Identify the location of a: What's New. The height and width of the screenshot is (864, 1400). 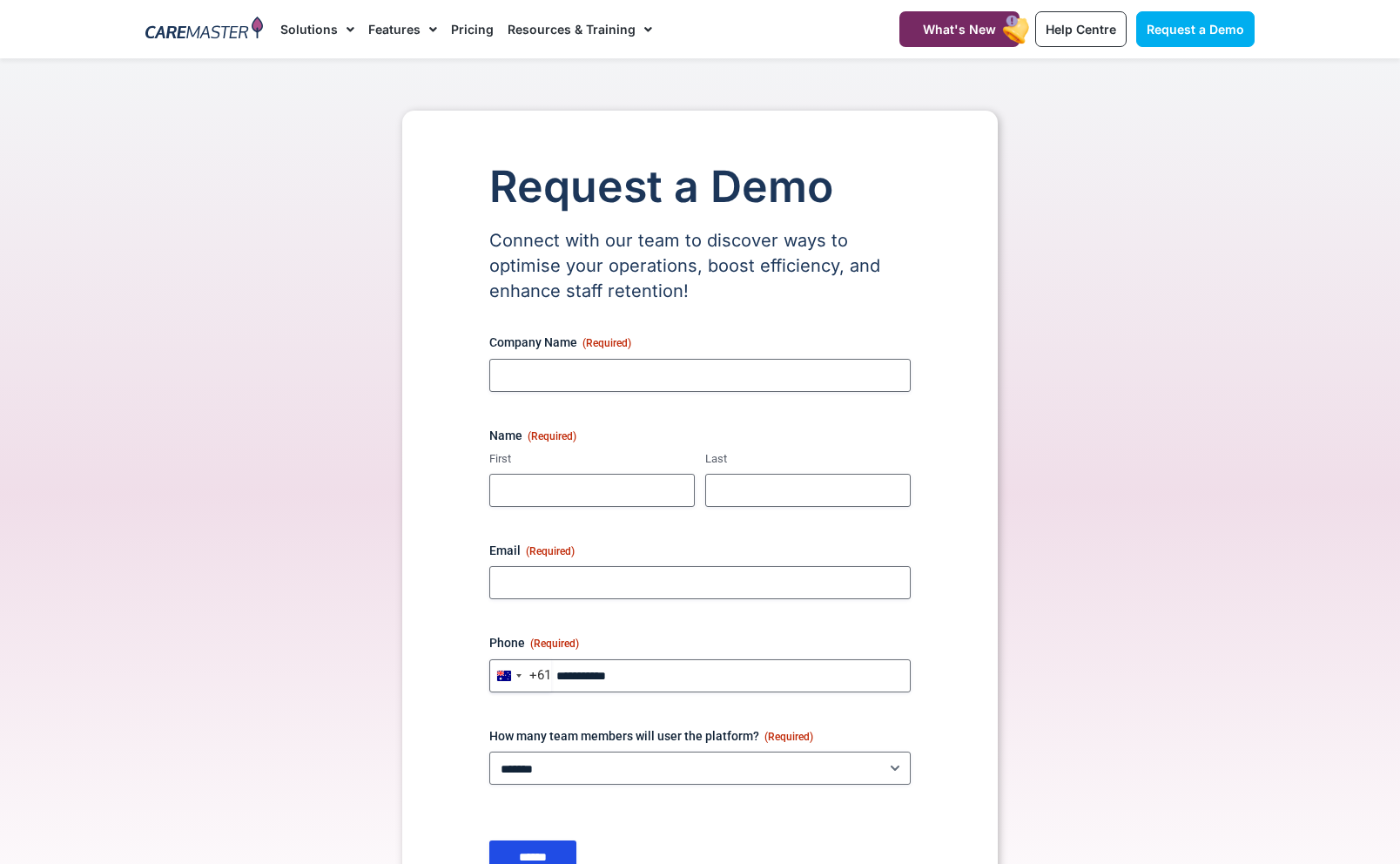
(959, 29).